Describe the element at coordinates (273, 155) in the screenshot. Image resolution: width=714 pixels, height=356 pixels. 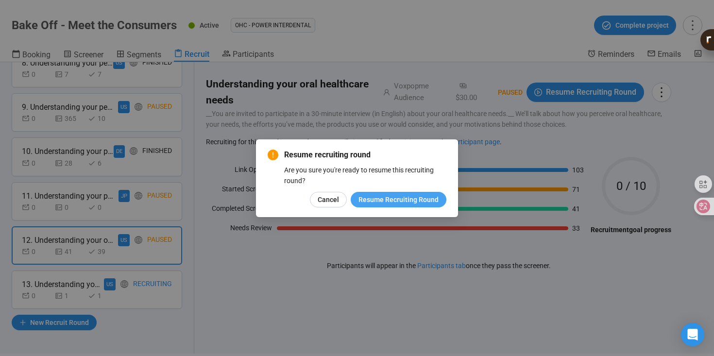
I see `span: exclamation-circle` at that location.